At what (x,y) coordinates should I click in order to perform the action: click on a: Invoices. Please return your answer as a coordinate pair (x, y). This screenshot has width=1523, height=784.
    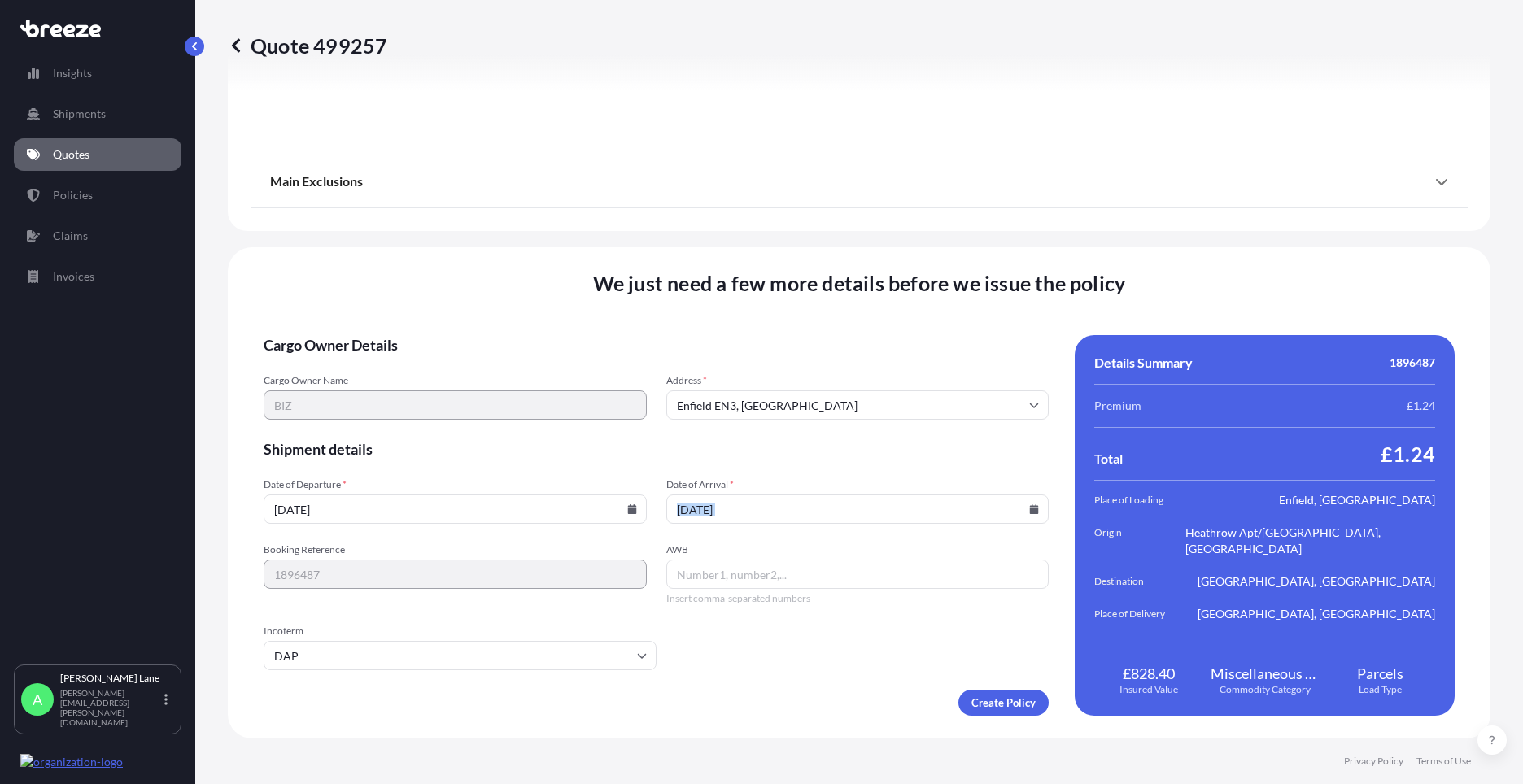
    Looking at the image, I should click on (97, 277).